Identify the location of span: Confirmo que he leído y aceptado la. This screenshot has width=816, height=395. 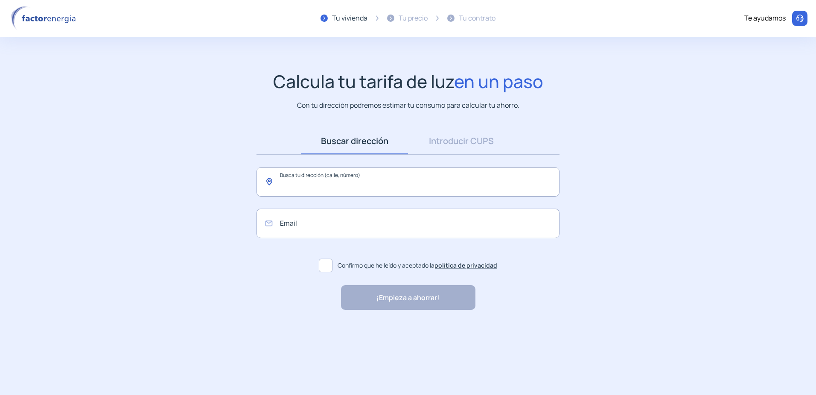
(418, 265).